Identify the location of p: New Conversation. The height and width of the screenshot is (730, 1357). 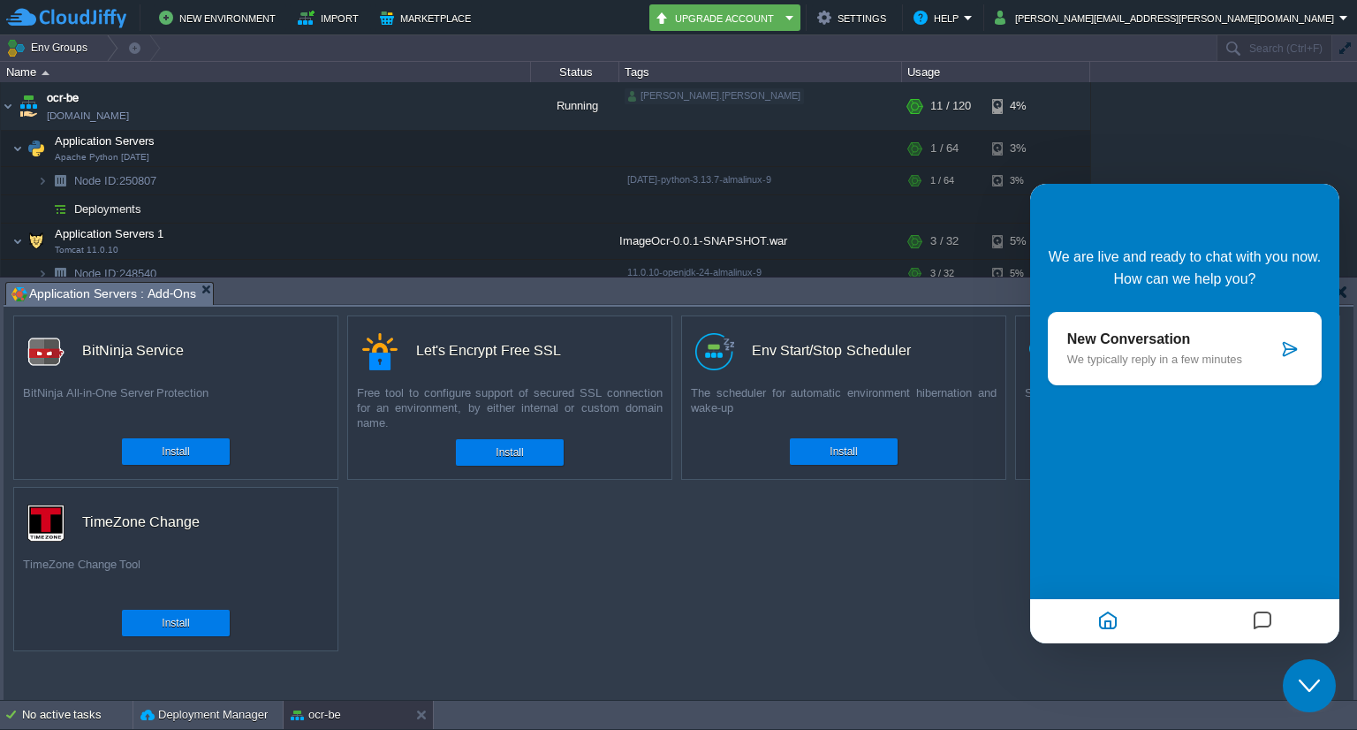
(142, 155).